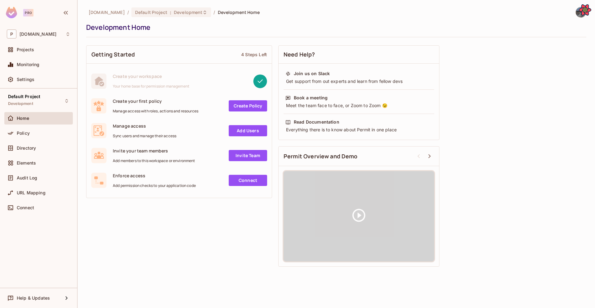 Image resolution: width=595 pixels, height=308 pixels. I want to click on span: Need Help?, so click(300, 54).